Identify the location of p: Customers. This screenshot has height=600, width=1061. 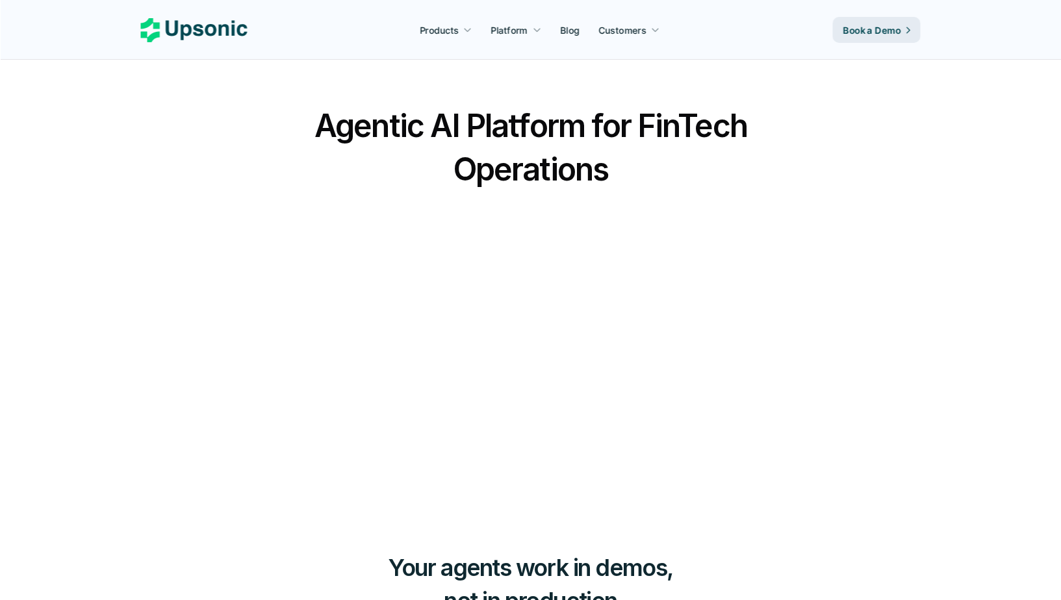
(622, 30).